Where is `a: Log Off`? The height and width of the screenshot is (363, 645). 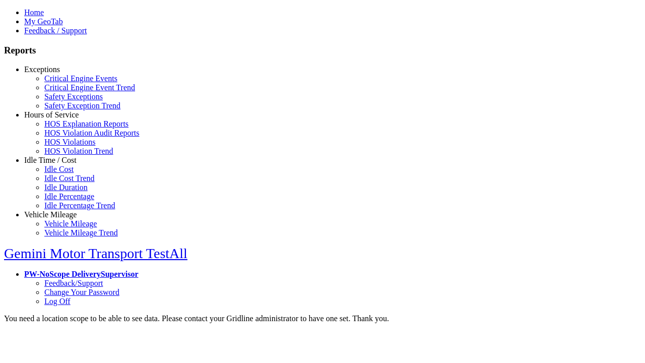
a: Log Off is located at coordinates (57, 301).